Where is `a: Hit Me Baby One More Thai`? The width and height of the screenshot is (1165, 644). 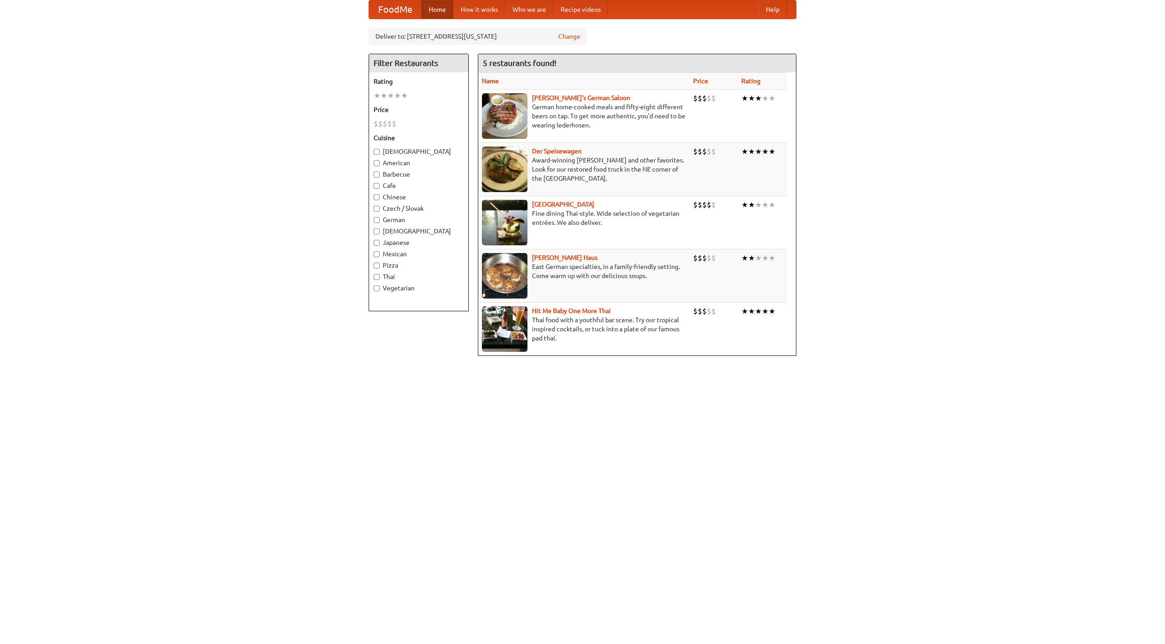 a: Hit Me Baby One More Thai is located at coordinates (571, 311).